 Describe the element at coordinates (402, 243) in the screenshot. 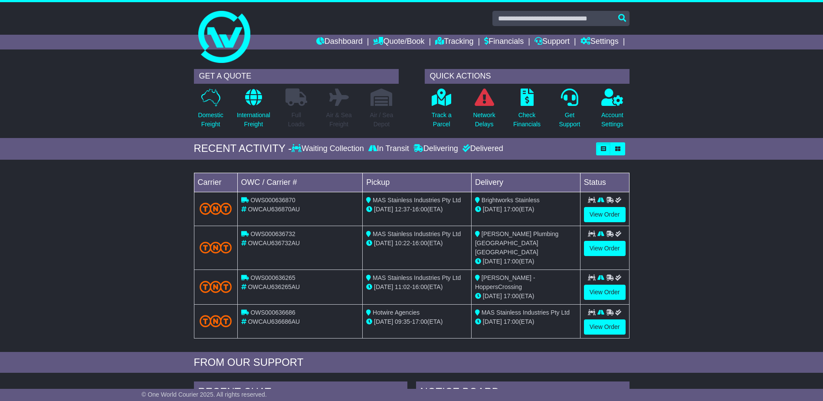

I see `span: 10:22` at that location.